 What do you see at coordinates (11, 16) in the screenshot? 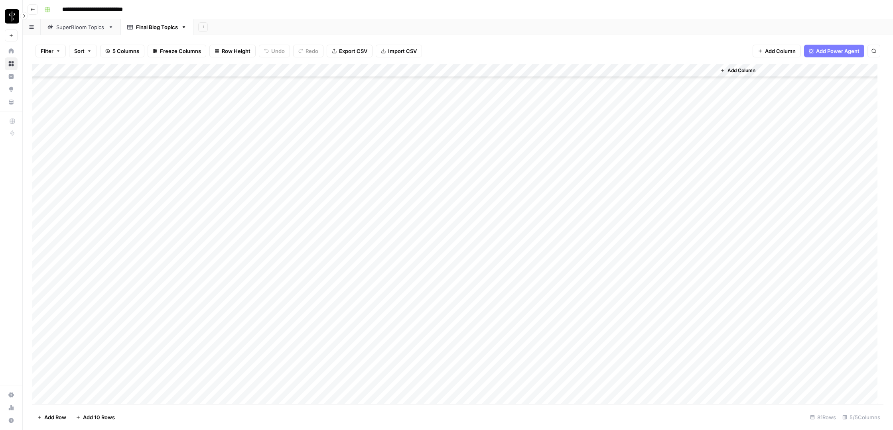
I see `button: Workspace: LP Production Workloads` at bounding box center [11, 16].